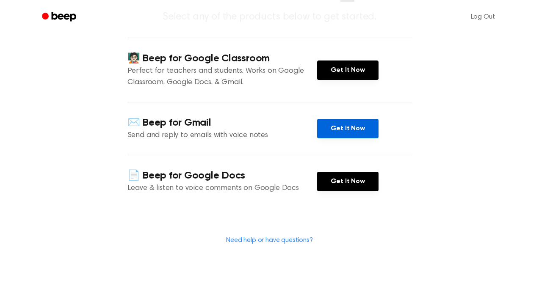 The width and height of the screenshot is (539, 294). What do you see at coordinates (269, 241) in the screenshot?
I see `a: Need help or have questions?` at bounding box center [269, 241].